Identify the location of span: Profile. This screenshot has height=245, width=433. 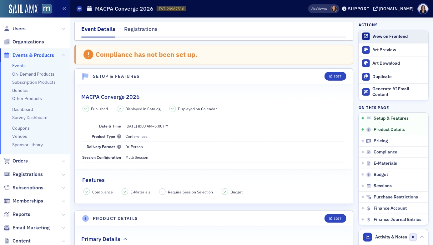
(423, 9).